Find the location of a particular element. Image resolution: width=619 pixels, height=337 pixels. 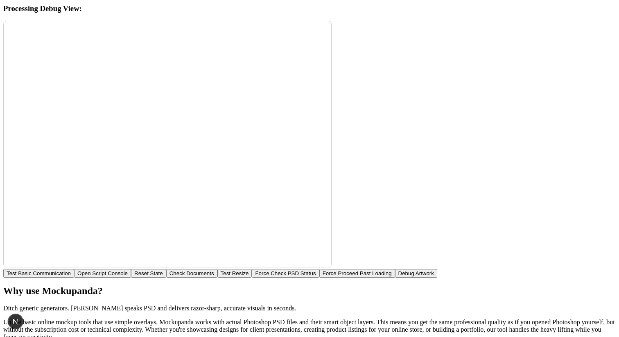

h2: Why use Mockupanda? is located at coordinates (310, 291).